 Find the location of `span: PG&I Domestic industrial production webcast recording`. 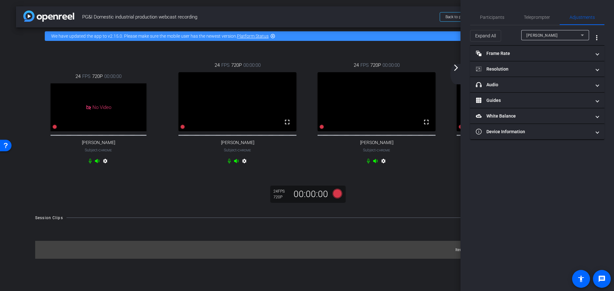

span: PG&I Domestic industrial production webcast recording is located at coordinates (259, 17).